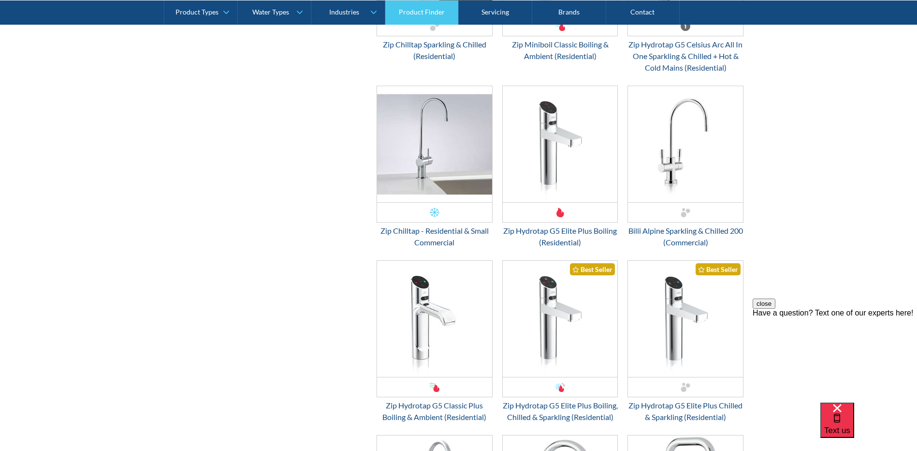  Describe the element at coordinates (686, 144) in the screenshot. I see `img: Billi Alpine Sparkling & Chilled 200 (Commercial)` at that location.